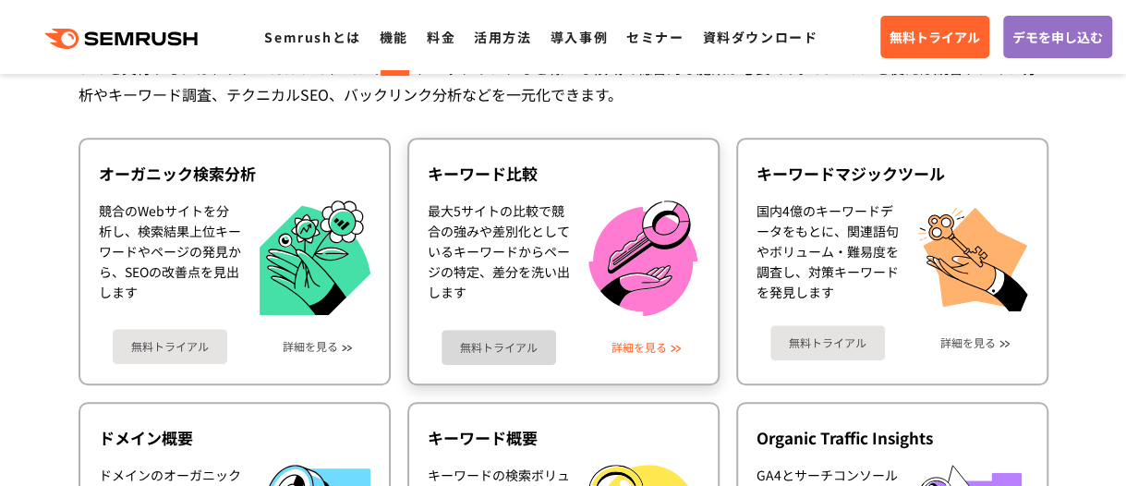 The width and height of the screenshot is (1126, 486). I want to click on a: セミナー, so click(655, 37).